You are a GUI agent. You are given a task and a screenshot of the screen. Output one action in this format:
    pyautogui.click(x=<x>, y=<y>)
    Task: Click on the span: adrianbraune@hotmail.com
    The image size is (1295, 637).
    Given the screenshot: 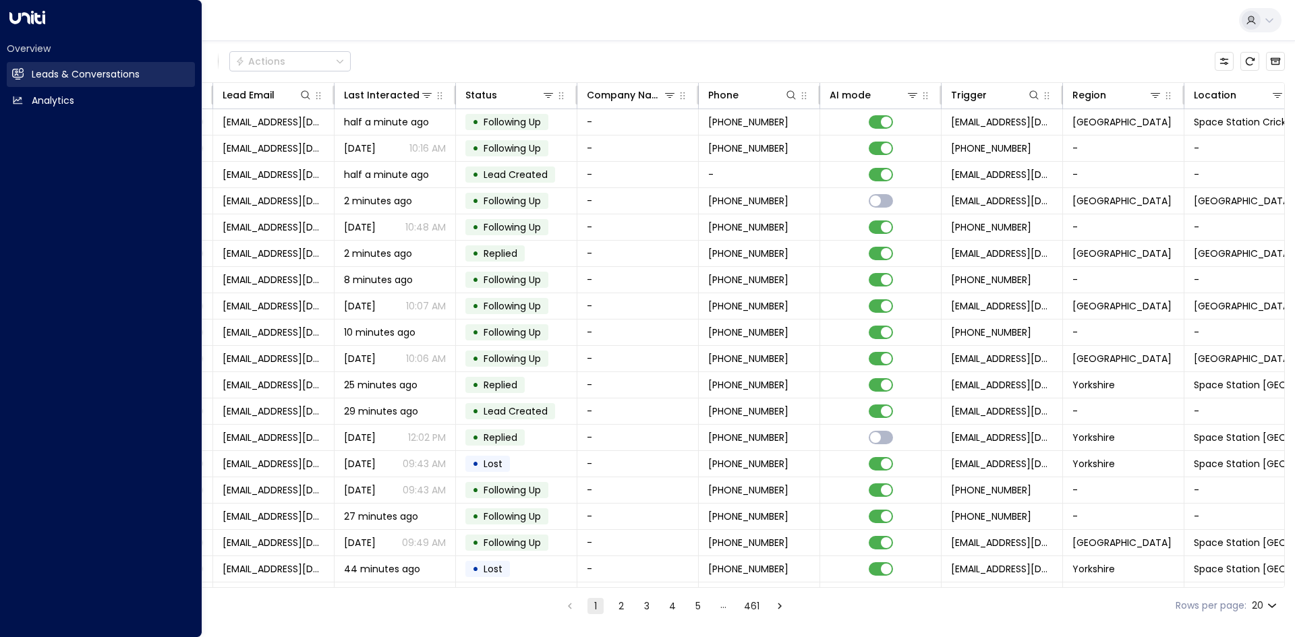 What is the action you would take?
    pyautogui.click(x=273, y=148)
    